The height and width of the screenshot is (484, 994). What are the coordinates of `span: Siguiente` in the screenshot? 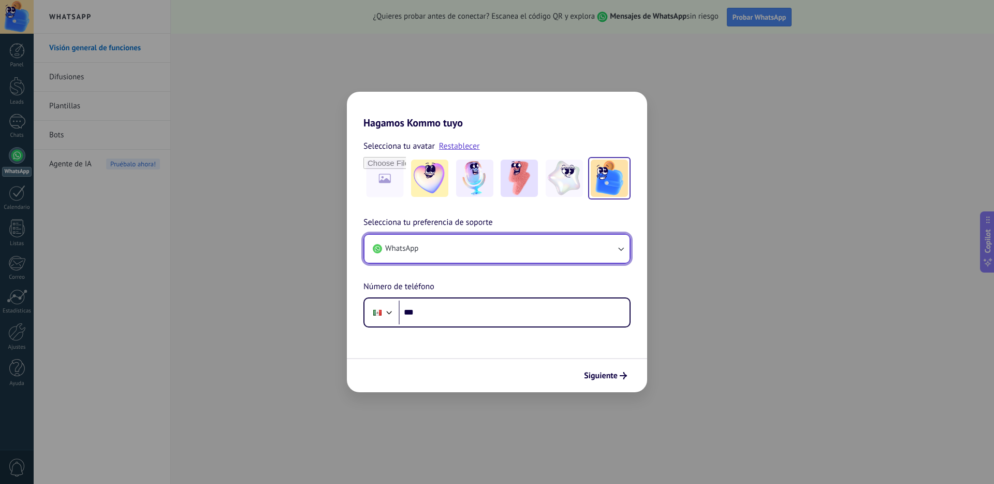 It's located at (601, 375).